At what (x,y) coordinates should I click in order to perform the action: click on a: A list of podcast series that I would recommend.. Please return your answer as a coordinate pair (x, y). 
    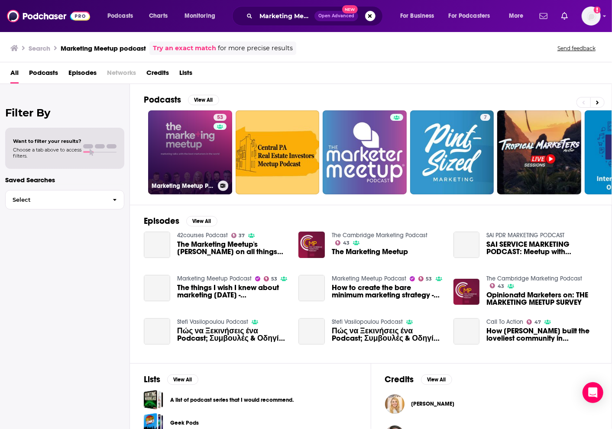
    Looking at the image, I should click on (153, 400).